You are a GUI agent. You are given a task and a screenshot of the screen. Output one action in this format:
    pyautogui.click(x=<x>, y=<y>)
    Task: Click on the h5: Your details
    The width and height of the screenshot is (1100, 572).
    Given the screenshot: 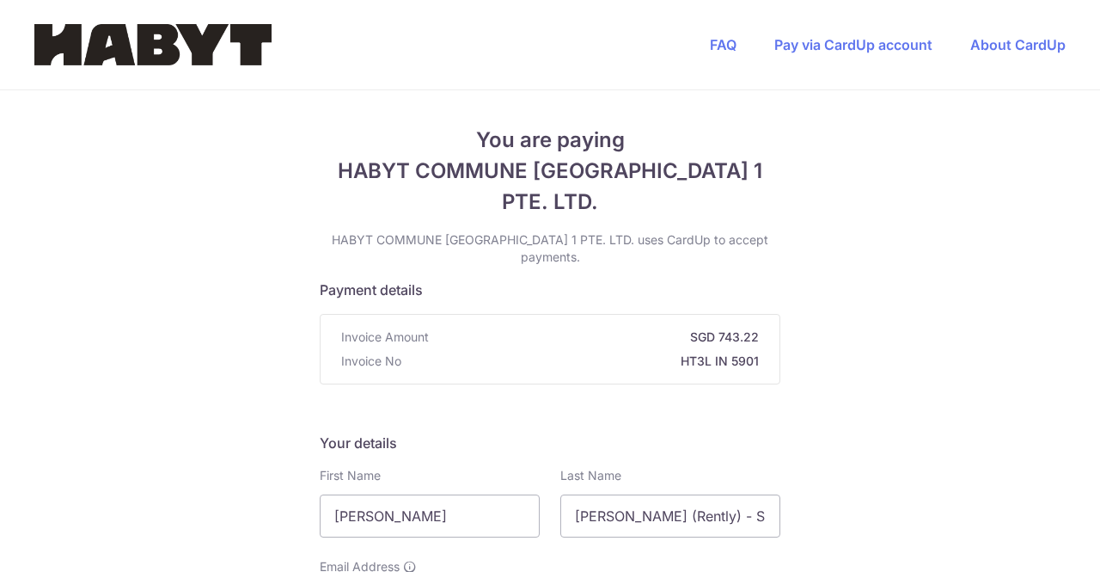 What is the action you would take?
    pyautogui.click(x=550, y=443)
    